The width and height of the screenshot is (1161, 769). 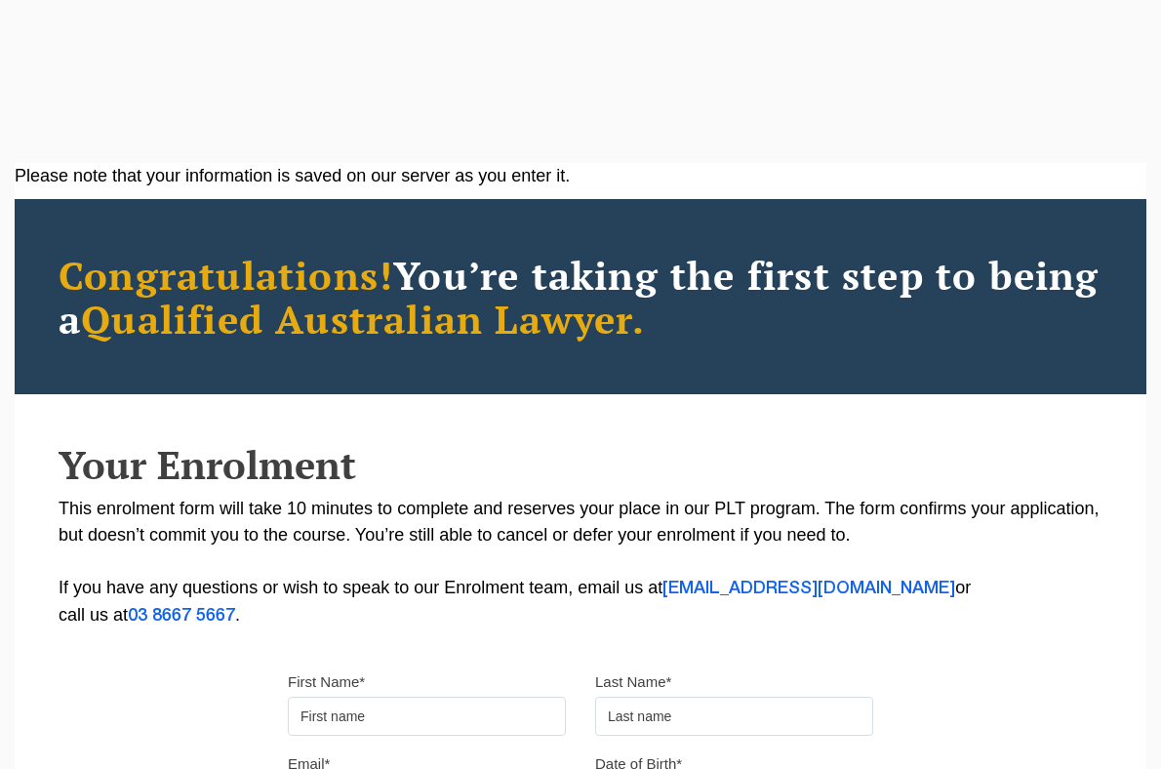 What do you see at coordinates (363, 318) in the screenshot?
I see `span: Qualified Australian Lawyer.` at bounding box center [363, 318].